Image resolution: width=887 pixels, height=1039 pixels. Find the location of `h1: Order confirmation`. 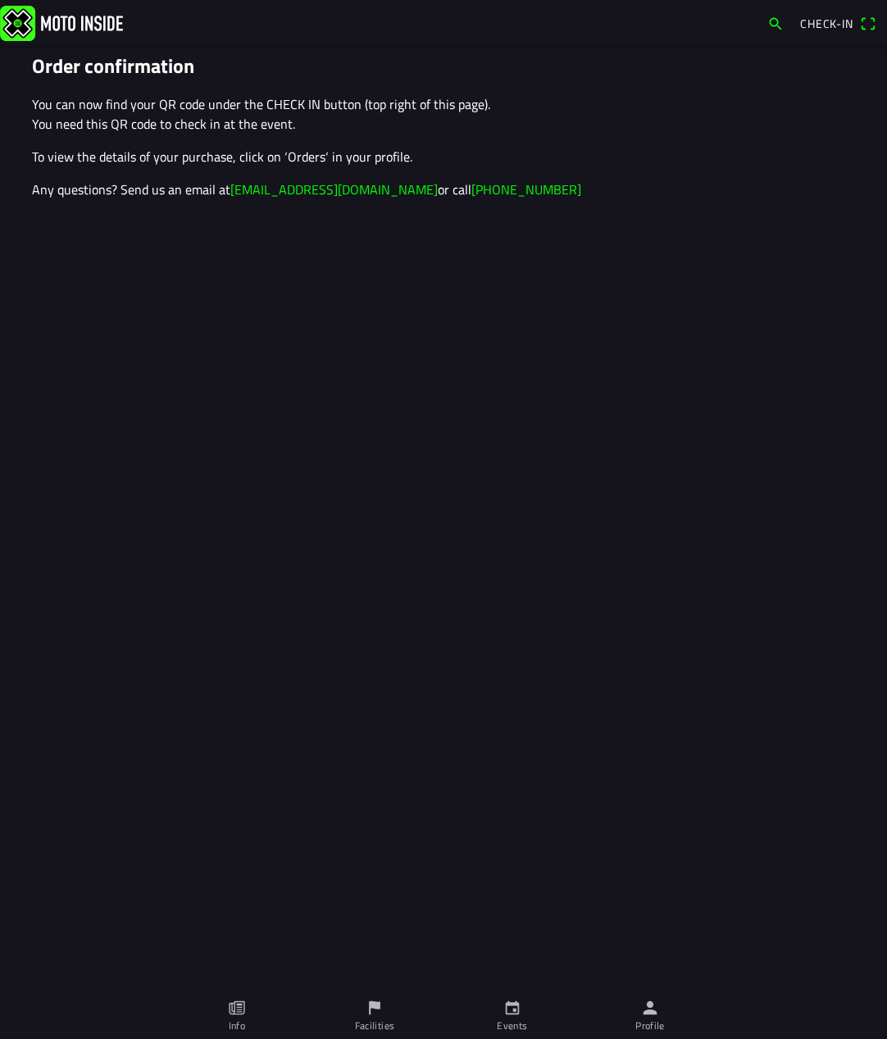

h1: Order confirmation is located at coordinates (444, 66).